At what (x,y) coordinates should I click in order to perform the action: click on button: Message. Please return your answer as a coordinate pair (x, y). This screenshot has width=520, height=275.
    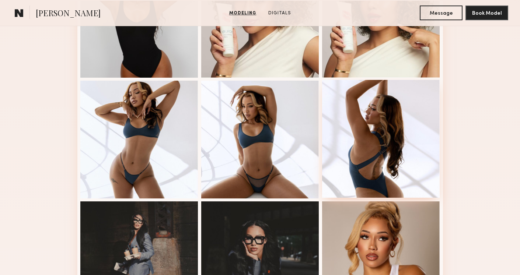
    Looking at the image, I should click on (441, 13).